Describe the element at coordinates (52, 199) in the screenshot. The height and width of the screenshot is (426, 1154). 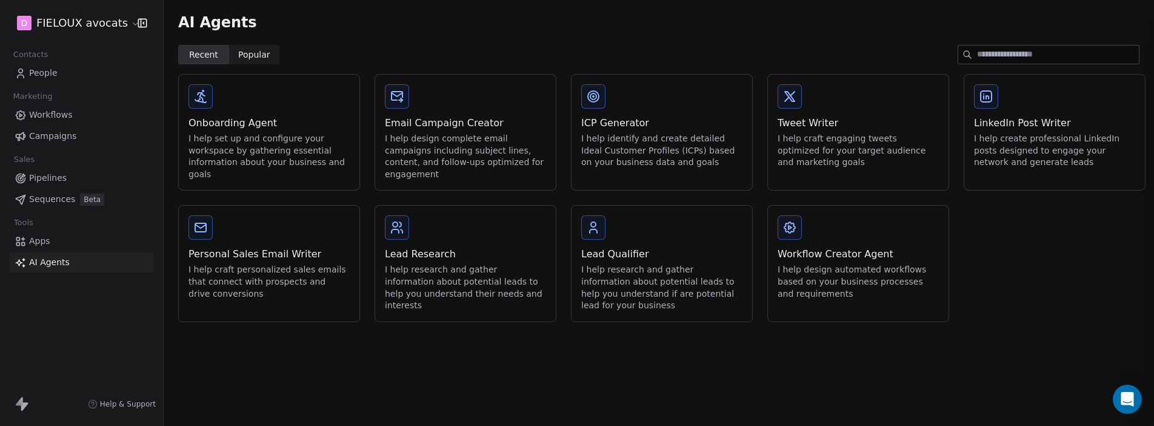
I see `span: Sequences` at that location.